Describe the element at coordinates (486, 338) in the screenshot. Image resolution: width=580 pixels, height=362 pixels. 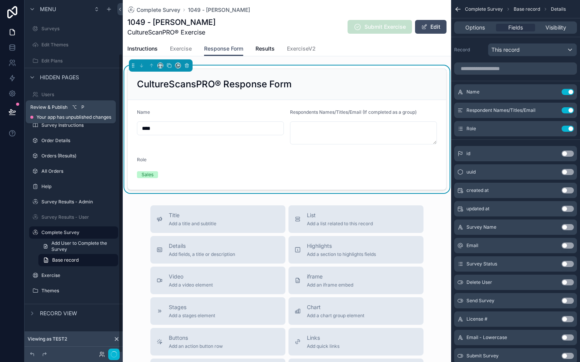
I see `span: Email - Lowercase` at that location.